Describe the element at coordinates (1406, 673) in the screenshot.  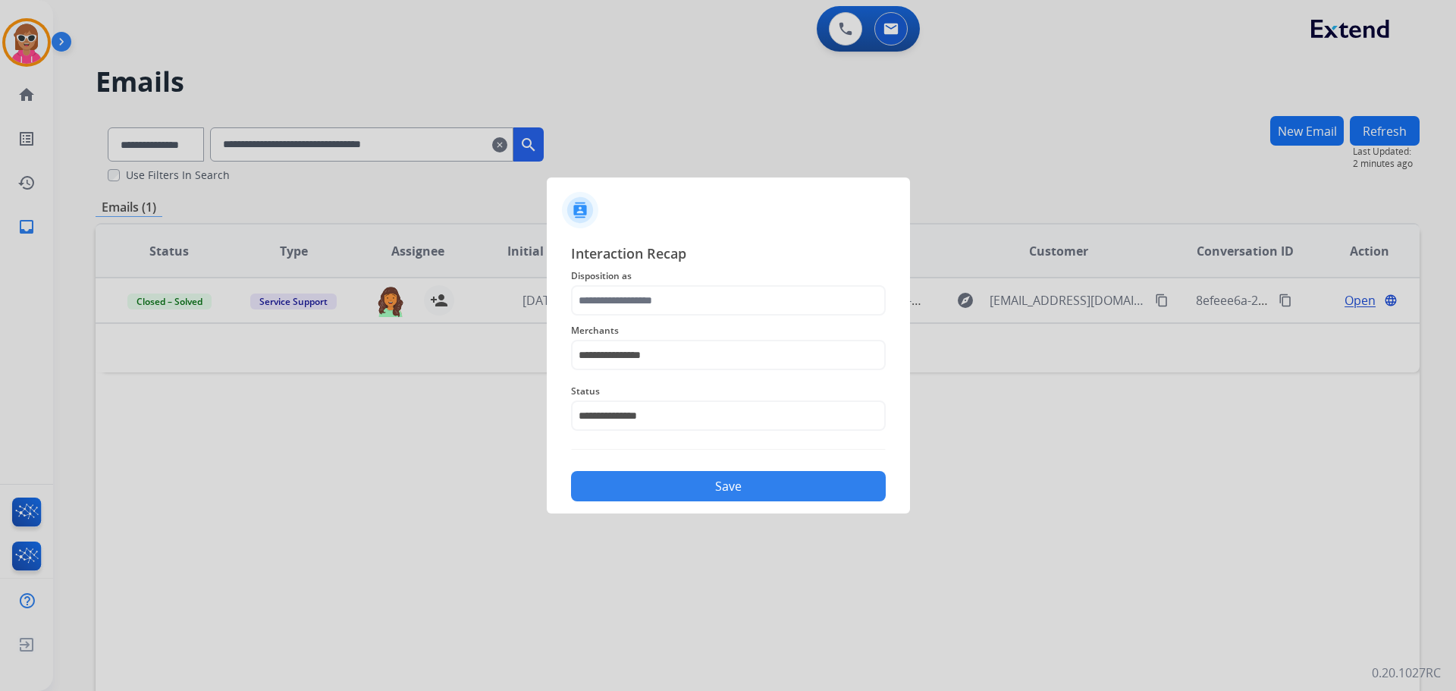
I see `p: 0.20.1027RC` at that location.